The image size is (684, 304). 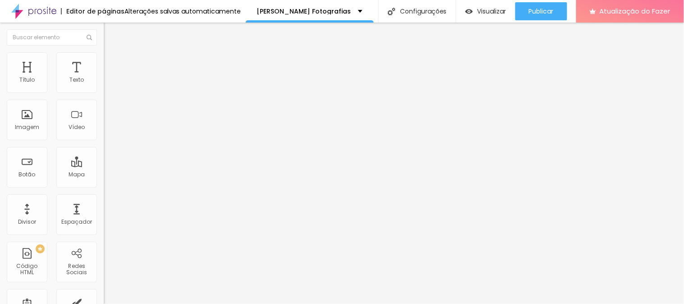 What do you see at coordinates (27, 269) in the screenshot?
I see `font: Código HTML` at bounding box center [27, 269].